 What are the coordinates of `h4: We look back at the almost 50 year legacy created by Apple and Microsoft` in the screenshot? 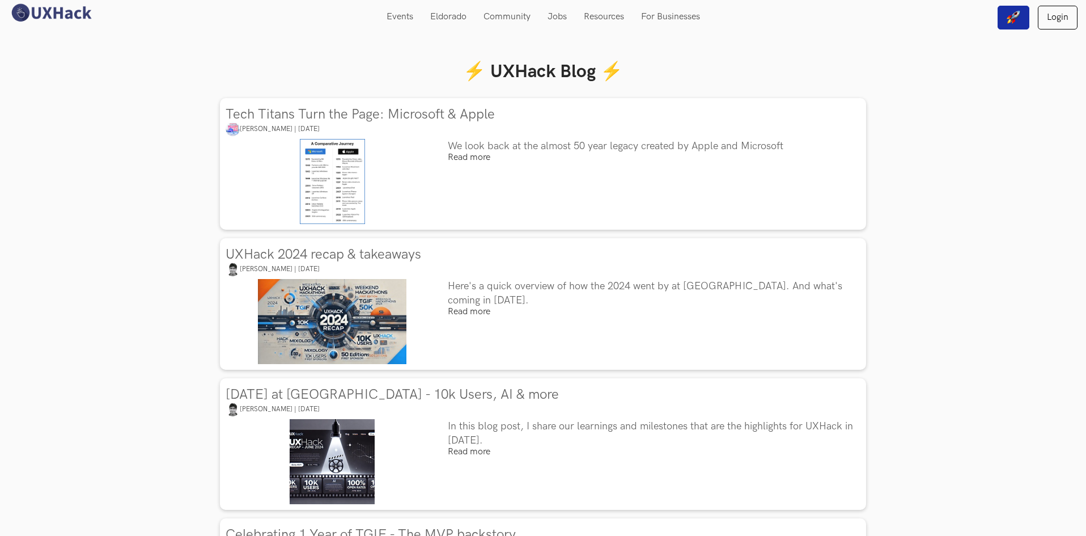 It's located at (652, 146).